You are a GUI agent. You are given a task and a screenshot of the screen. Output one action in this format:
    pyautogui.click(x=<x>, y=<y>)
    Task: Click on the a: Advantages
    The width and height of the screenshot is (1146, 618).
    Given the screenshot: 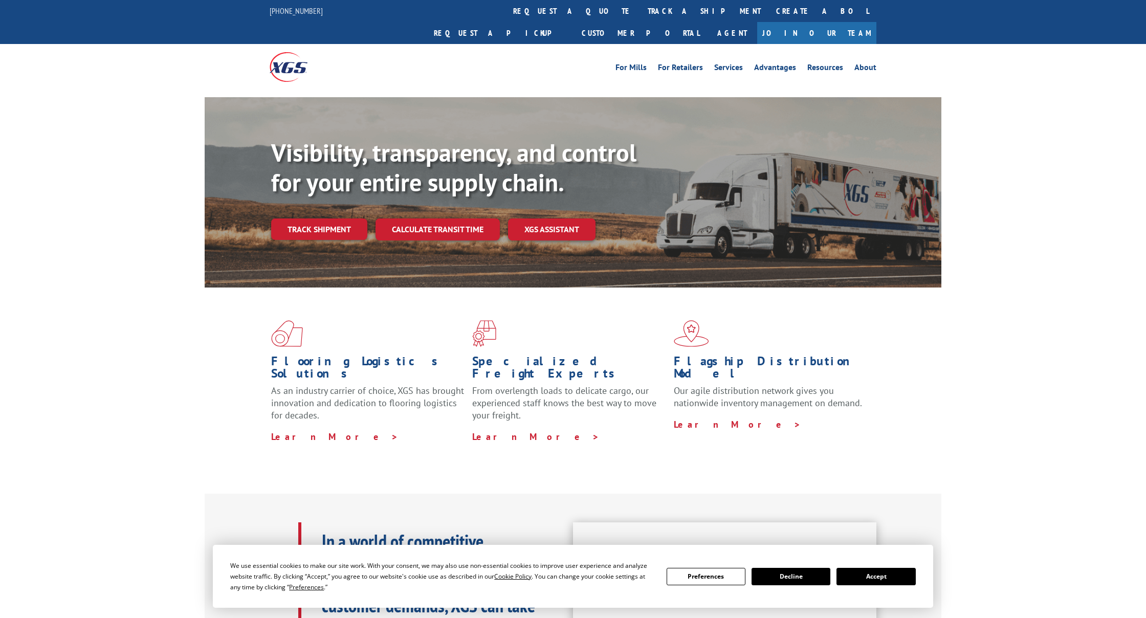 What is the action you would take?
    pyautogui.click(x=775, y=69)
    